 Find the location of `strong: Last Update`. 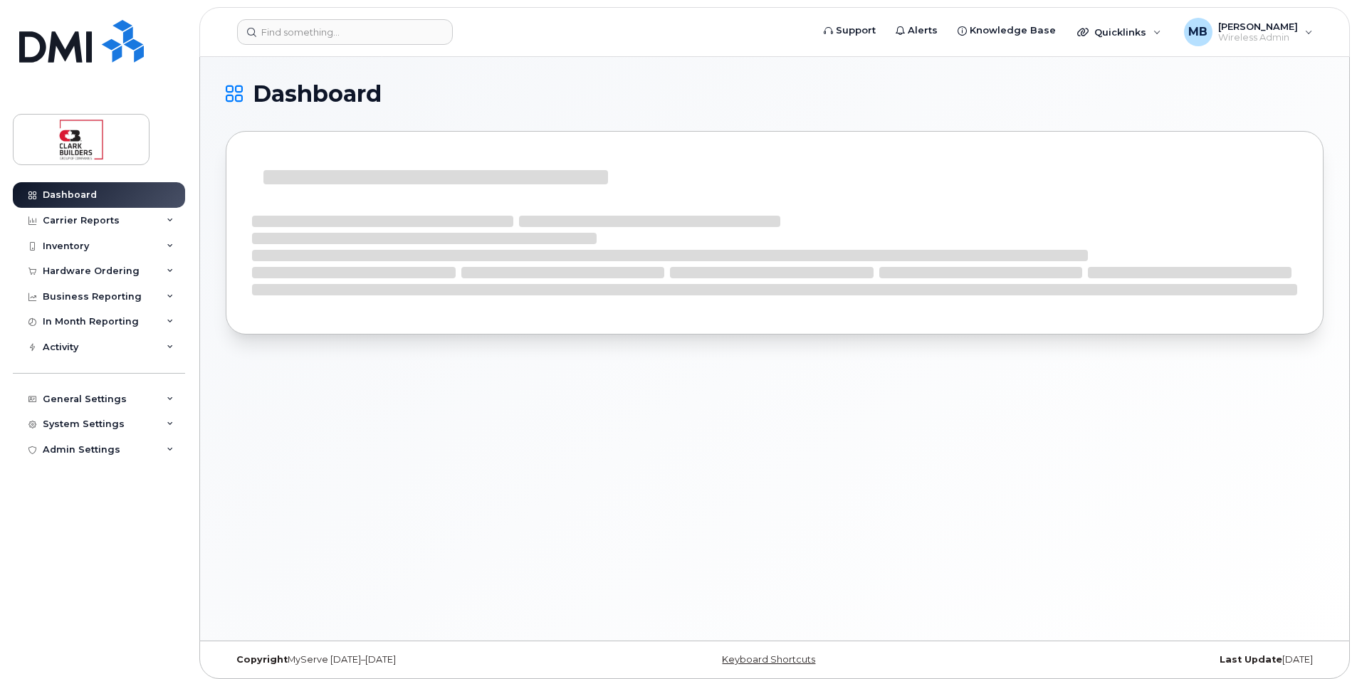

strong: Last Update is located at coordinates (1251, 659).